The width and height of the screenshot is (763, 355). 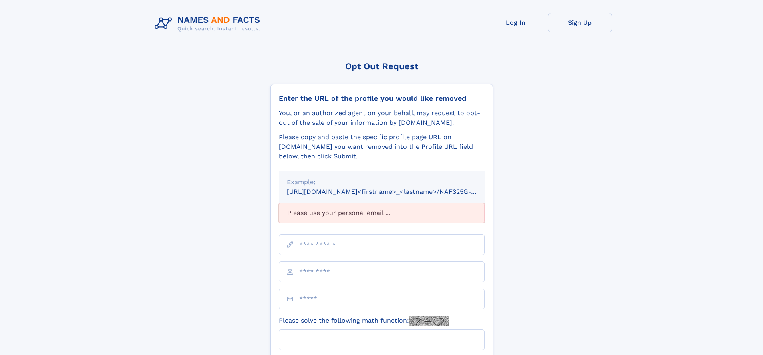 What do you see at coordinates (364, 321) in the screenshot?
I see `label: Please solve the following math function:` at bounding box center [364, 321].